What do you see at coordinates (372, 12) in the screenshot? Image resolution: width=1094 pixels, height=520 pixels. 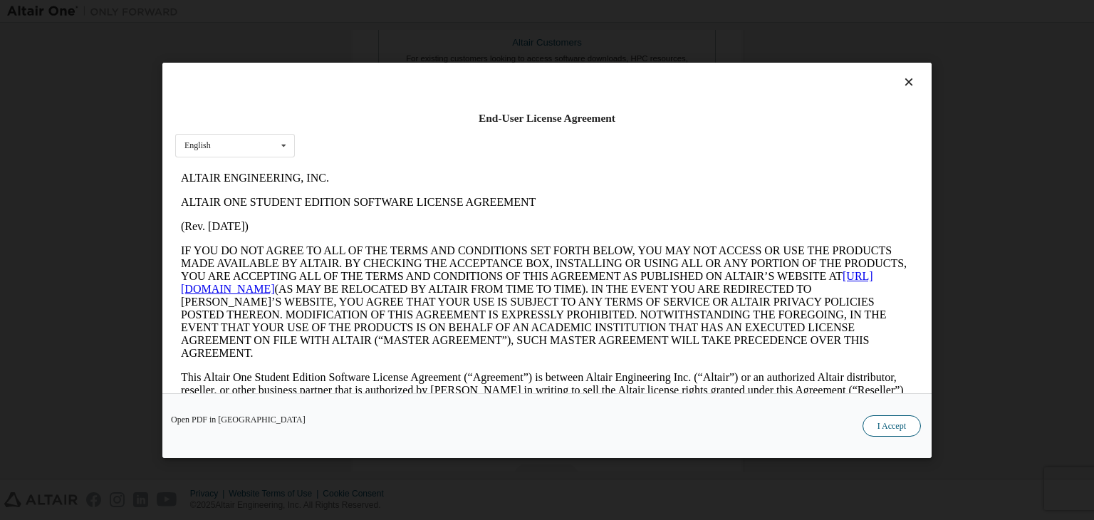 I see `p: ALTAIR ENGINEERING, INC.` at bounding box center [372, 12].